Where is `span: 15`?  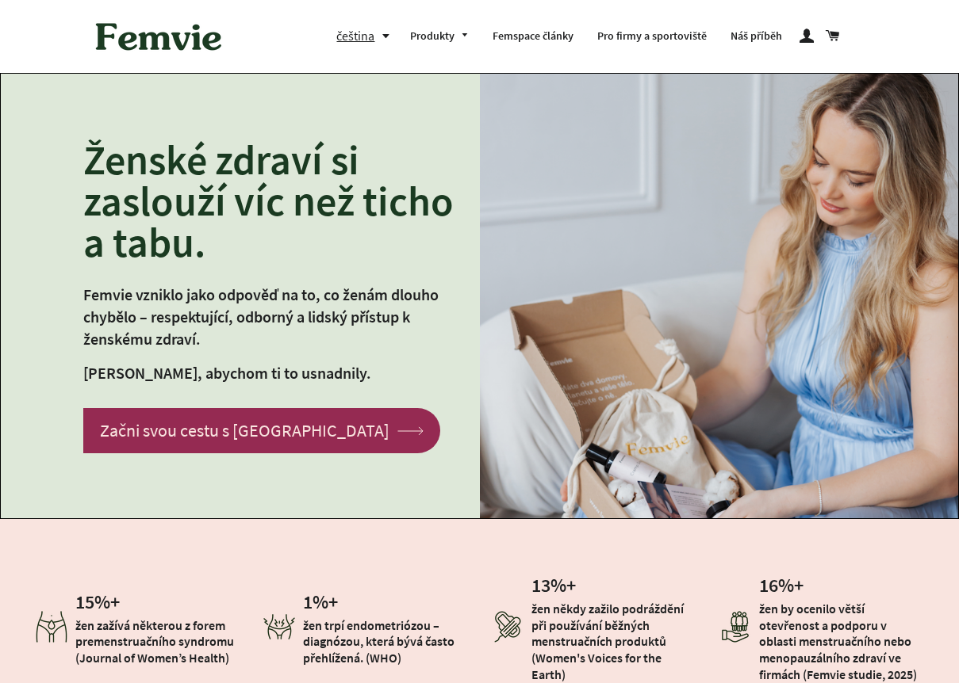
span: 15 is located at coordinates (85, 602).